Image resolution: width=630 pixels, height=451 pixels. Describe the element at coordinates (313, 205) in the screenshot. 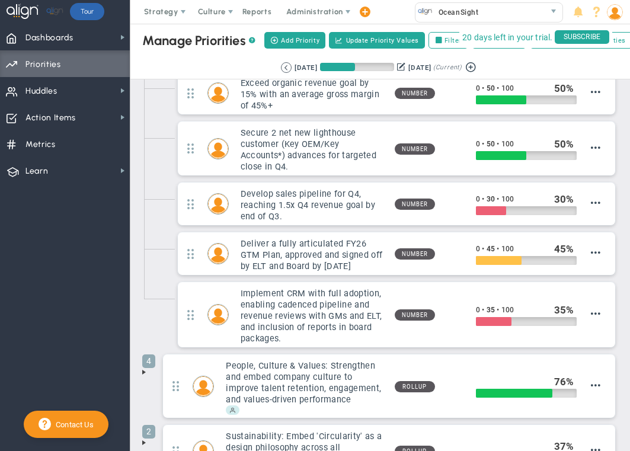

I see `h3: Develop sales pipeline for Q4, reaching 1.5x Q4 revenue goal by end of Q3.` at that location.